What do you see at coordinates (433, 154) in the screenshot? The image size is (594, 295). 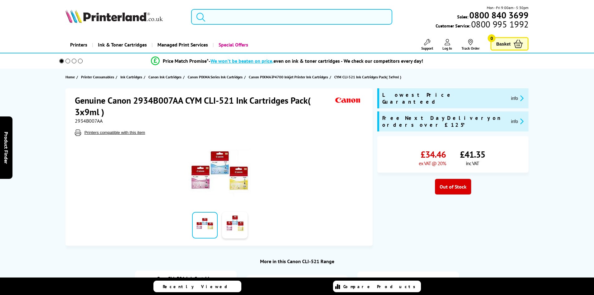 I see `span: £34.46` at bounding box center [433, 154].